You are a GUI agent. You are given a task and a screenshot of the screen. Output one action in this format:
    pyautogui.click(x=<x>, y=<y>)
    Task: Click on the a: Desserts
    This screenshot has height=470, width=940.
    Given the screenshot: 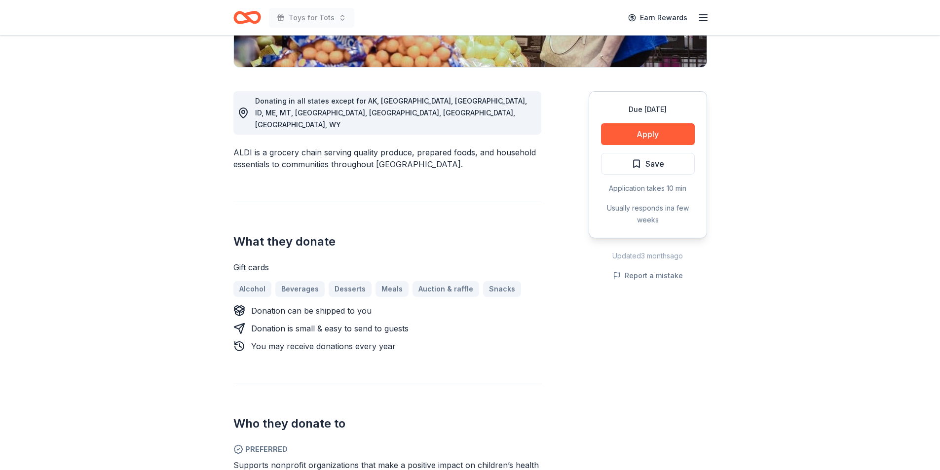 What is the action you would take?
    pyautogui.click(x=350, y=289)
    